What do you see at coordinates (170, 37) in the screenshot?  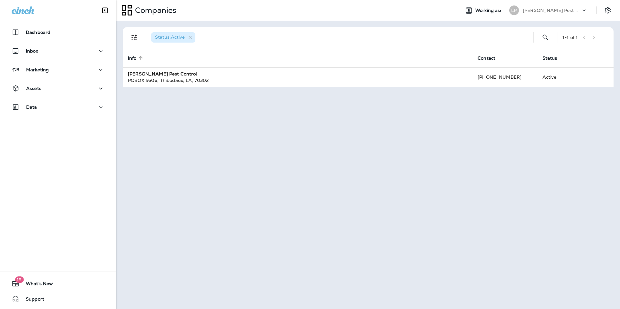 I see `span: Status : Active` at bounding box center [170, 37].